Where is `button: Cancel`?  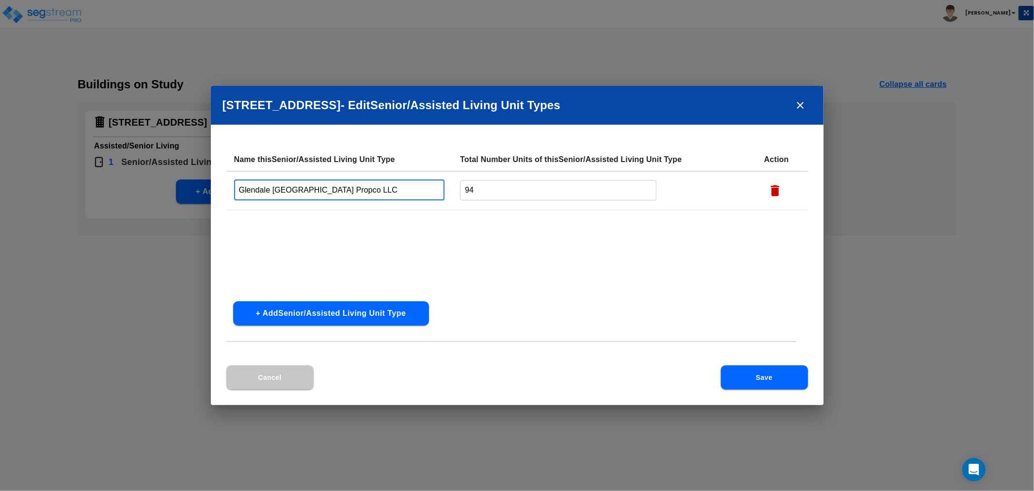 button: Cancel is located at coordinates (270, 377).